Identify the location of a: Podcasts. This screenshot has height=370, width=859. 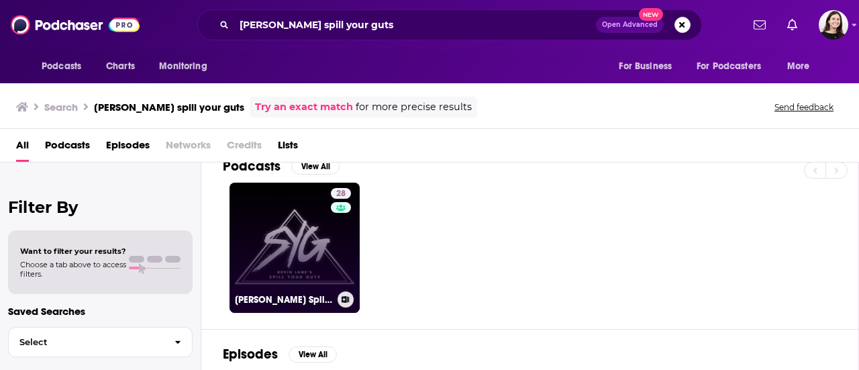
(67, 148).